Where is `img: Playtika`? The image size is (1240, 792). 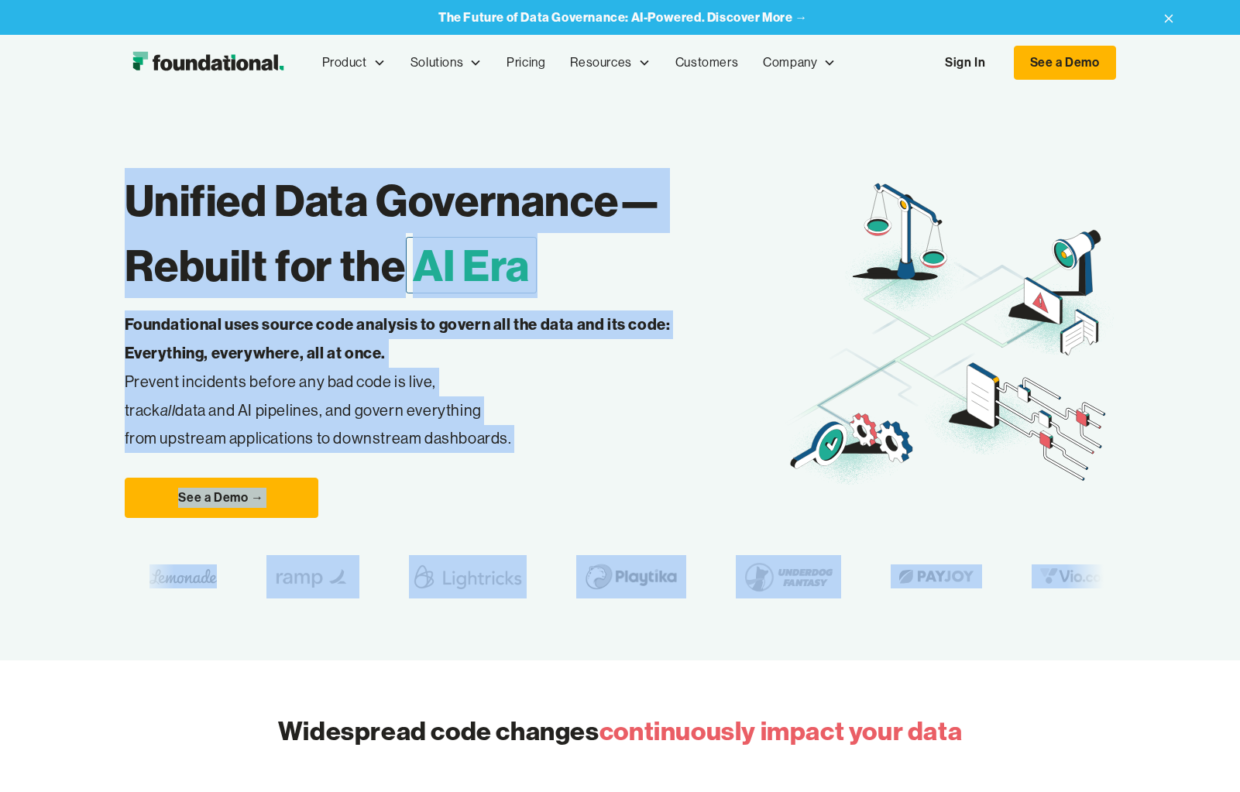
img: Playtika is located at coordinates (630, 577).